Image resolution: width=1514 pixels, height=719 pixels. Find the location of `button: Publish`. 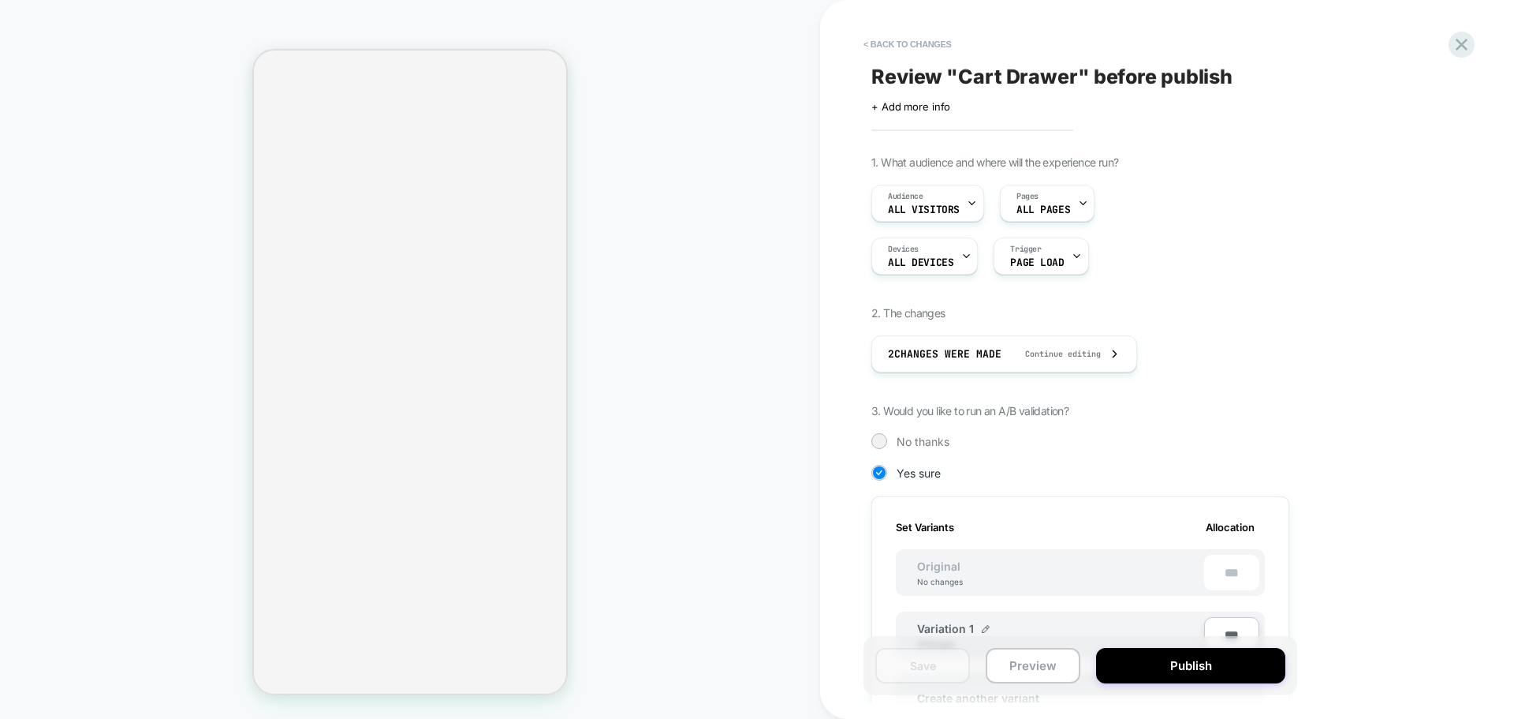

button: Publish is located at coordinates (1191, 665).